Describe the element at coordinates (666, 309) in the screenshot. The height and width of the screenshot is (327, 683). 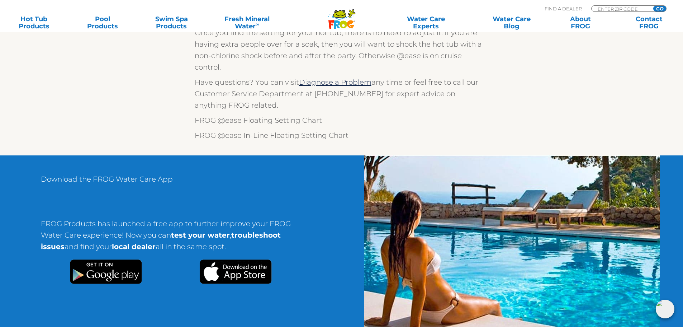
I see `img: openIcon` at that location.